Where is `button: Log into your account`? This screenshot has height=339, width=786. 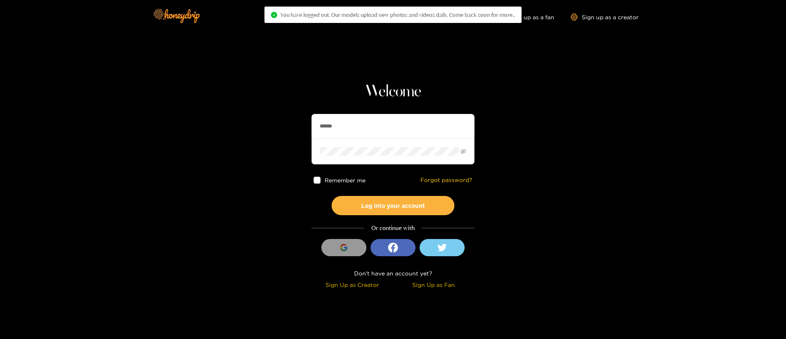
button: Log into your account is located at coordinates (393, 205).